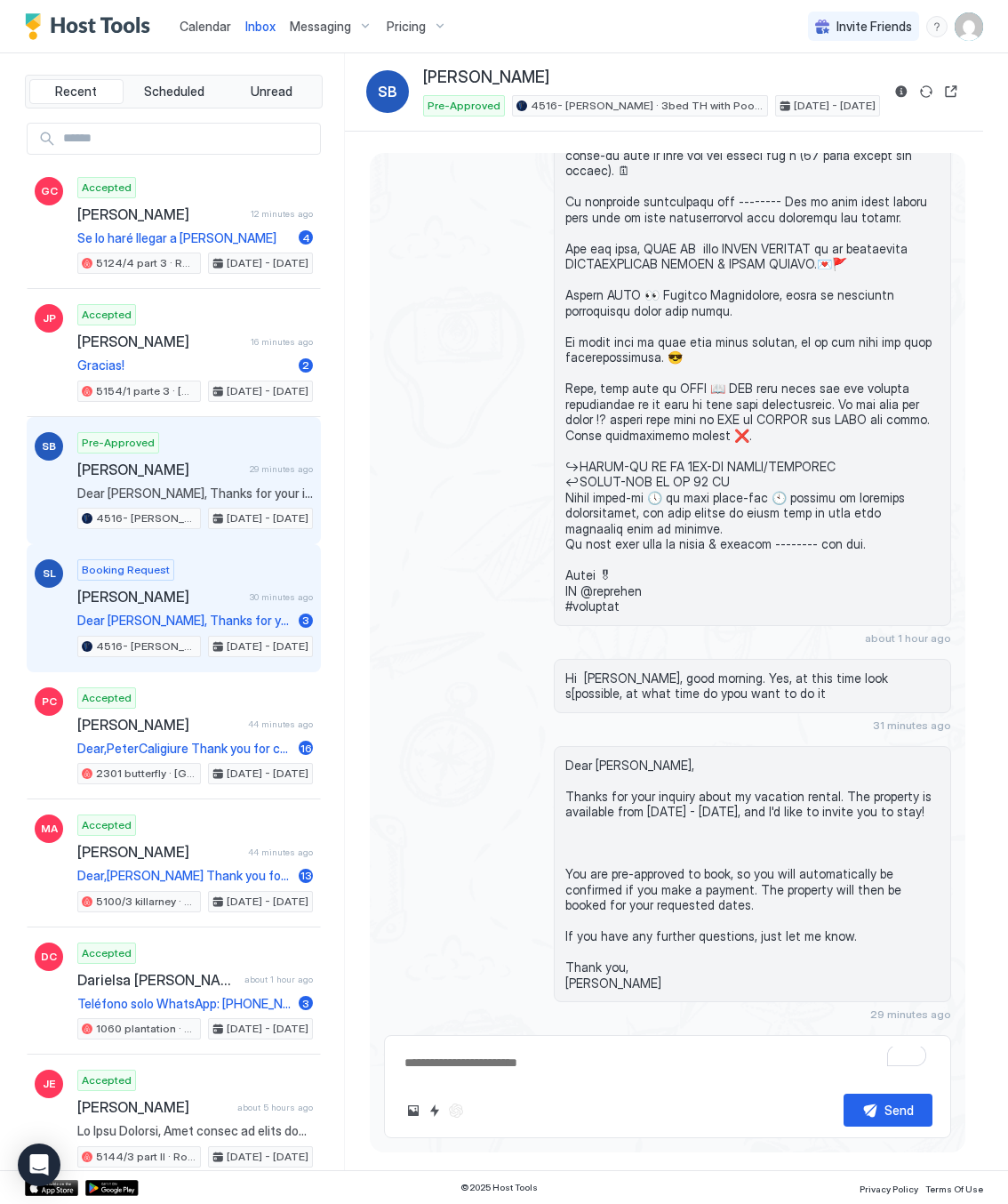 The height and width of the screenshot is (1204, 1008). Describe the element at coordinates (49, 1084) in the screenshot. I see `span: JE` at that location.